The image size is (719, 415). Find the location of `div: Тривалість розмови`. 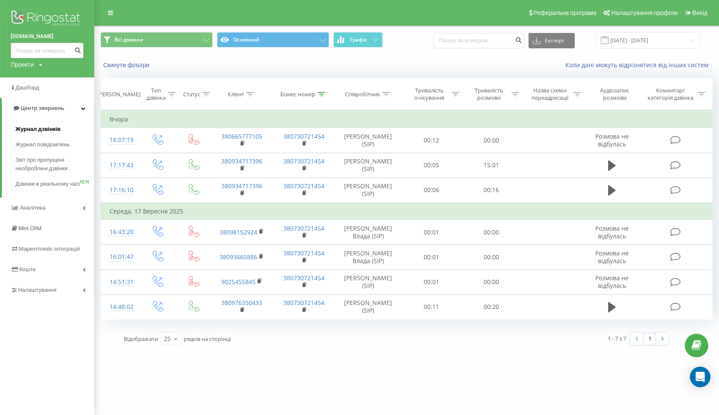

div: Тривалість розмови is located at coordinates (489, 94).